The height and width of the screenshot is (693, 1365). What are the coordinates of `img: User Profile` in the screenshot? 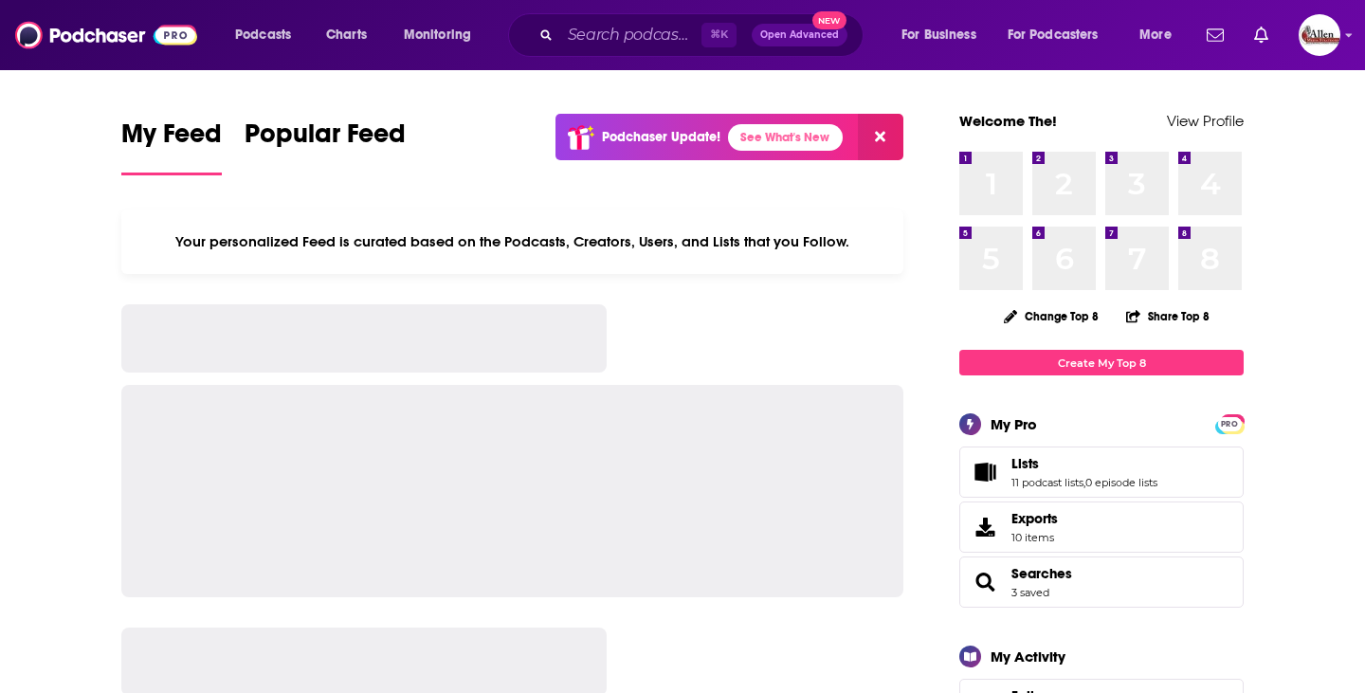 It's located at (1319, 35).